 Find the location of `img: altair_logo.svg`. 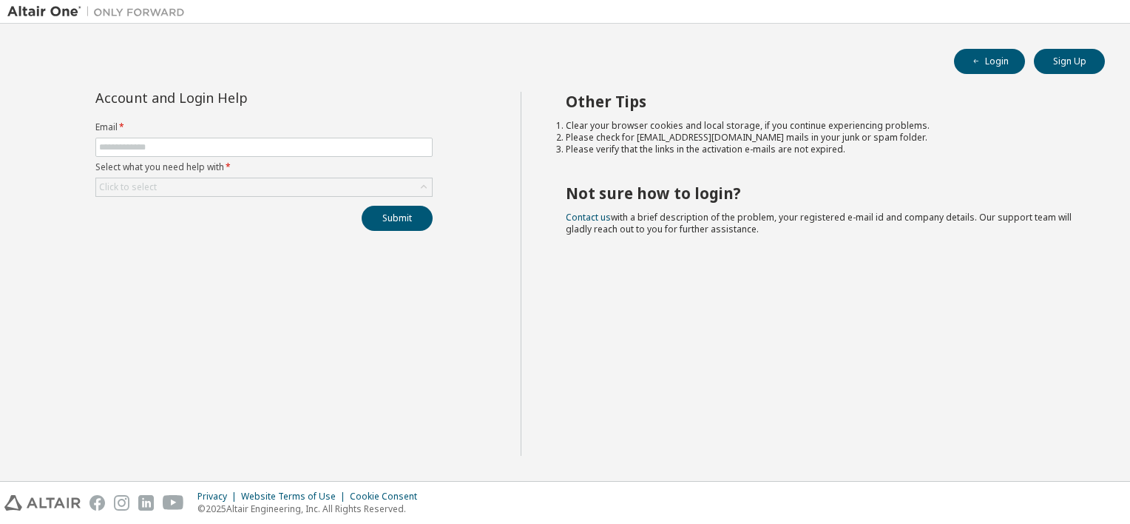

img: altair_logo.svg is located at coordinates (42, 502).